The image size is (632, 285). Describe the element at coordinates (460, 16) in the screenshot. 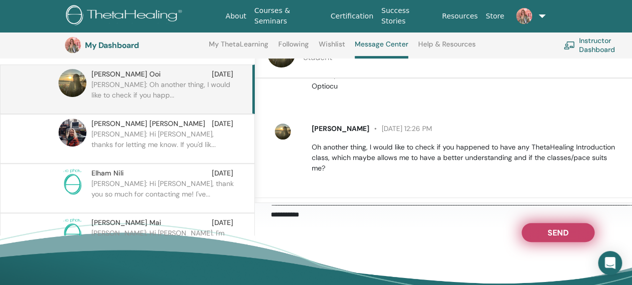

I see `a: Resources` at that location.